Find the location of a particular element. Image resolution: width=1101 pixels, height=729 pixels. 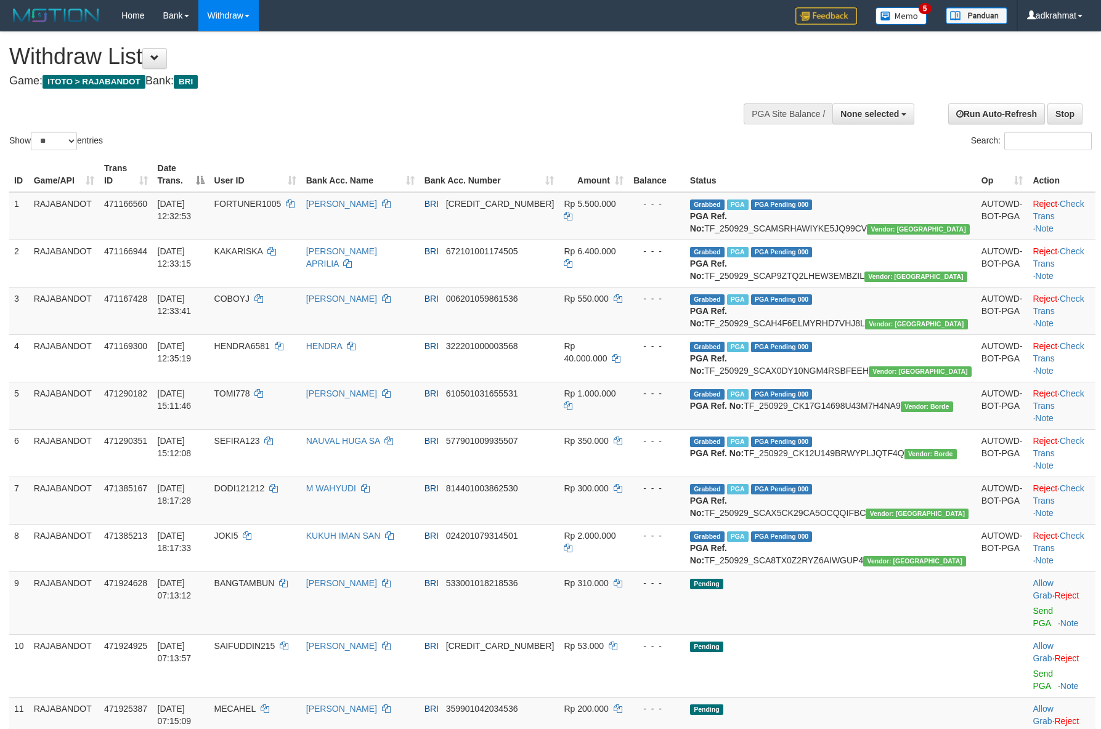

span: Copy 577901009935507 to clipboard is located at coordinates (482, 441).